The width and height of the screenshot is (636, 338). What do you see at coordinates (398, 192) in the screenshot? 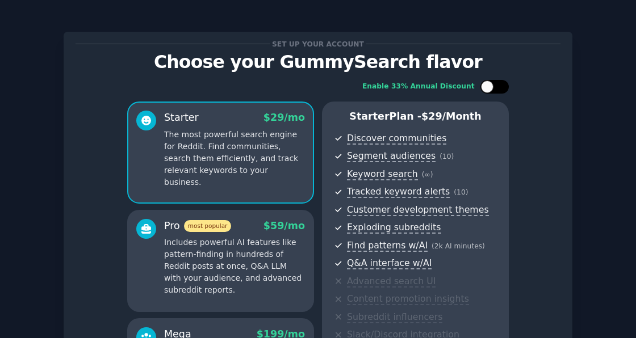
I see `span: Tracked keyword alerts` at bounding box center [398, 192].